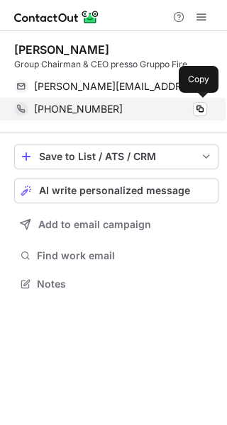  Describe the element at coordinates (94, 225) in the screenshot. I see `span: Add to email campaign` at that location.